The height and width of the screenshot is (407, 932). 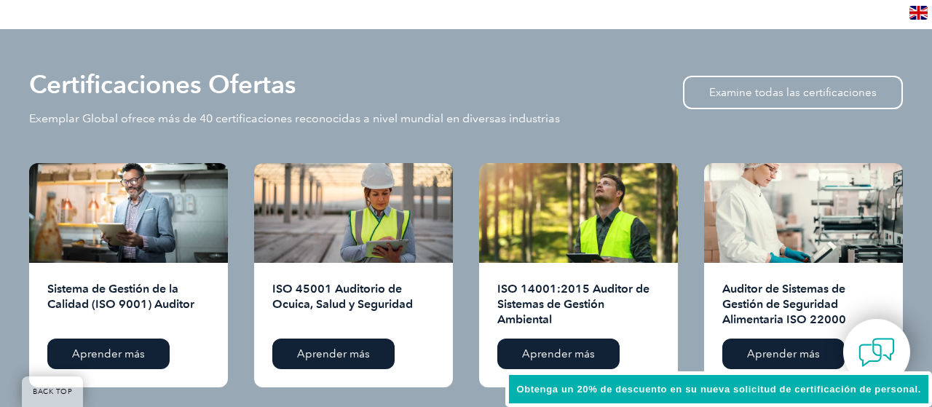 I want to click on a: BACK TOP, so click(x=52, y=392).